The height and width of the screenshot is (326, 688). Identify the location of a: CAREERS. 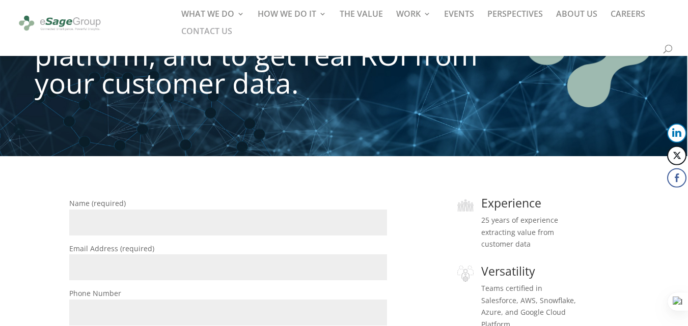
(628, 19).